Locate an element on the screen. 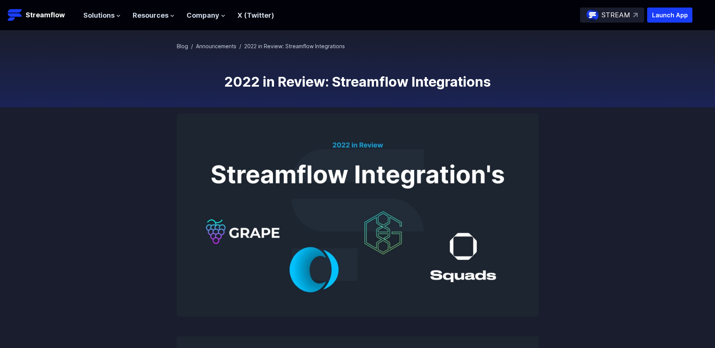 Image resolution: width=715 pixels, height=348 pixels. span: Resources is located at coordinates (150, 15).